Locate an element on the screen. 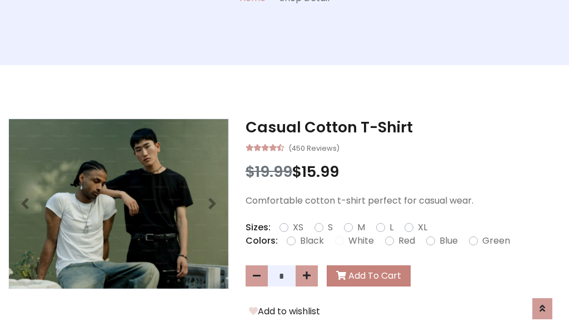  label: S is located at coordinates (330, 227).